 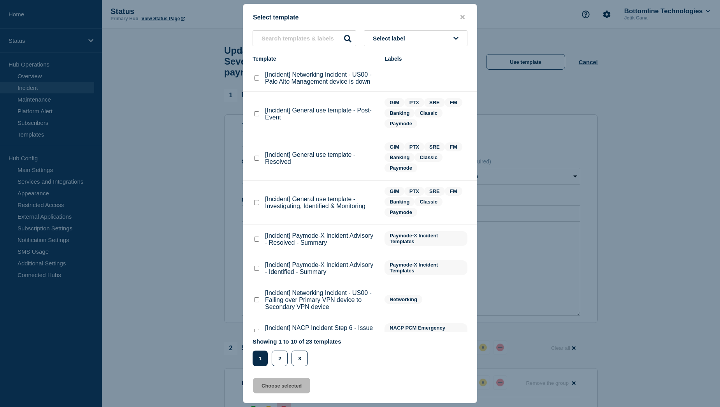 I want to click on span: Select label, so click(x=390, y=38).